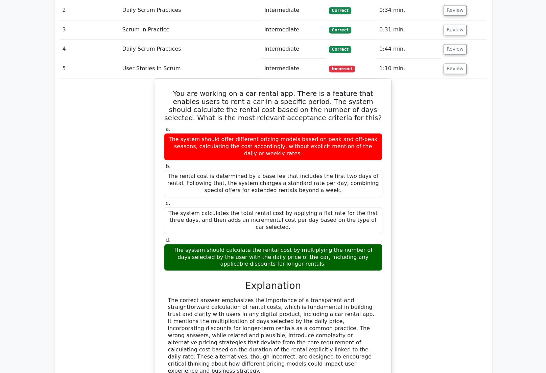  Describe the element at coordinates (409, 49) in the screenshot. I see `td: 0:44 min.` at that location.